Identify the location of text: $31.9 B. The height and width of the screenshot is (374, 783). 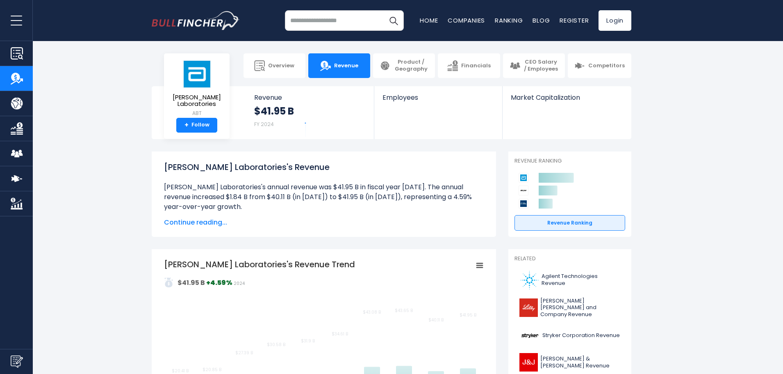
(308, 340).